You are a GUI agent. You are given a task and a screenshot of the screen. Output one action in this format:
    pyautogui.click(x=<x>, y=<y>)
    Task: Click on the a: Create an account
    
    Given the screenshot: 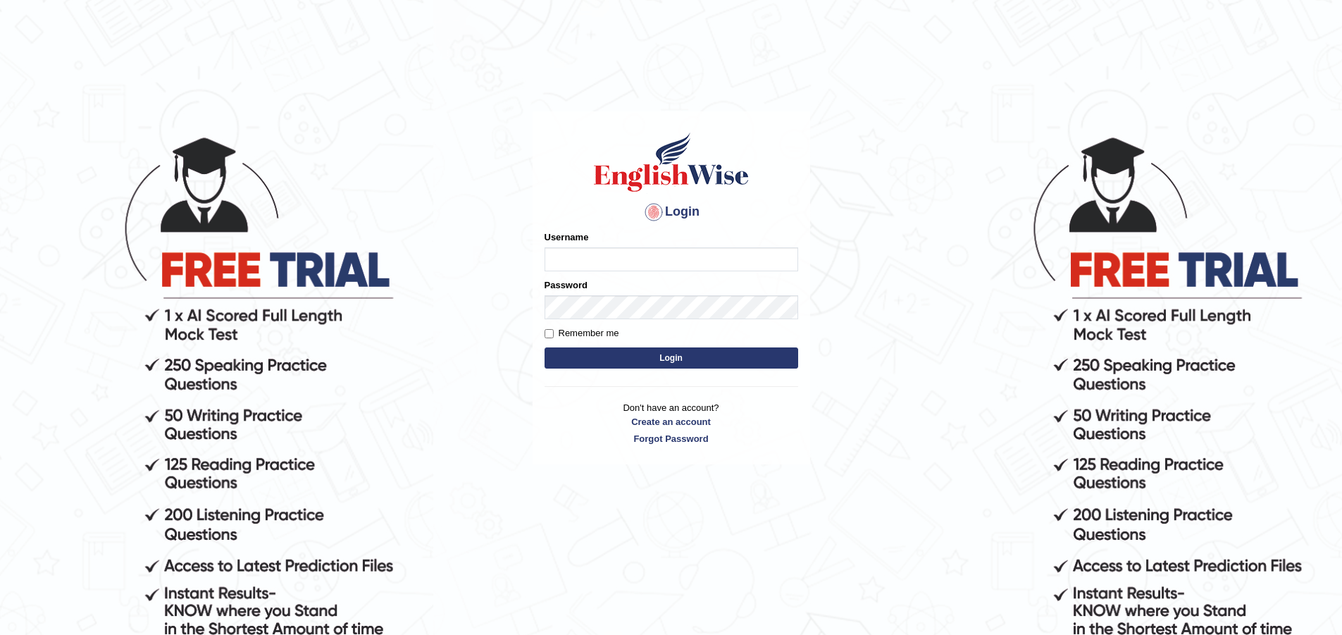 What is the action you would take?
    pyautogui.click(x=671, y=421)
    